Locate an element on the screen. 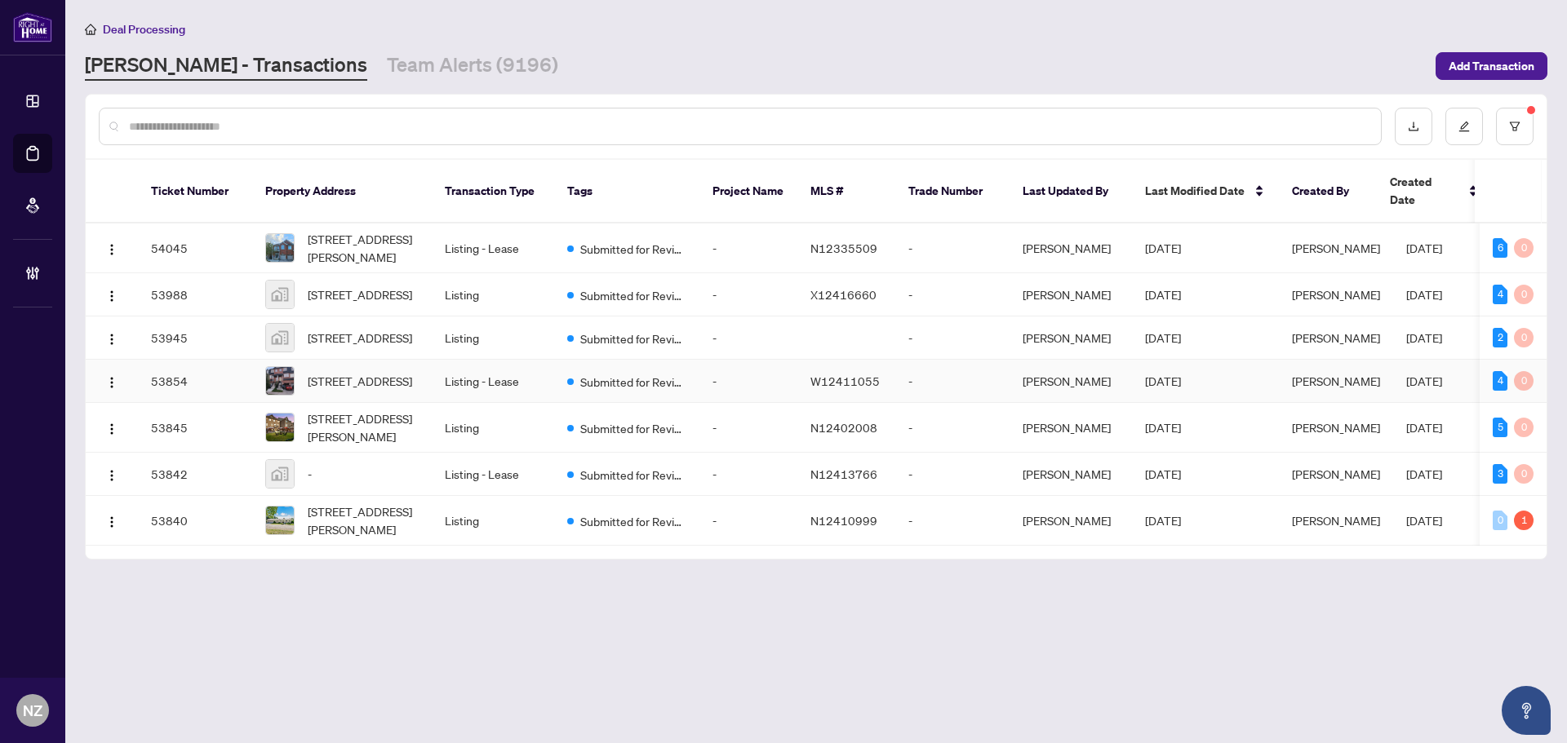 The height and width of the screenshot is (743, 1567). div: 2 is located at coordinates (1500, 338).